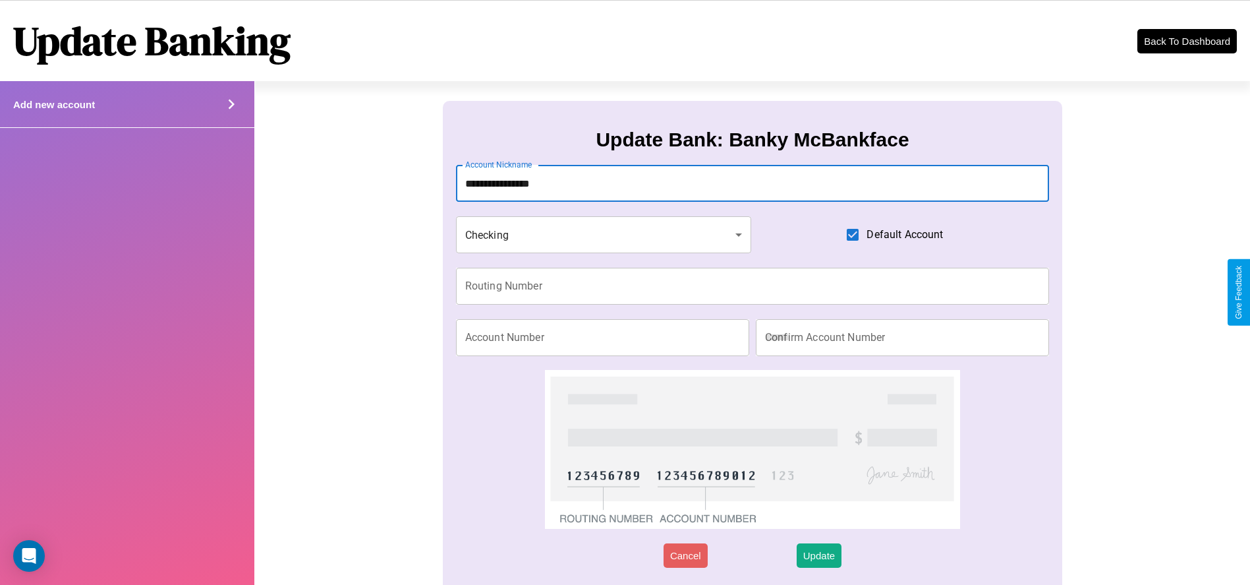 Image resolution: width=1250 pixels, height=585 pixels. Describe the element at coordinates (54, 104) in the screenshot. I see `h4: Add new account` at that location.